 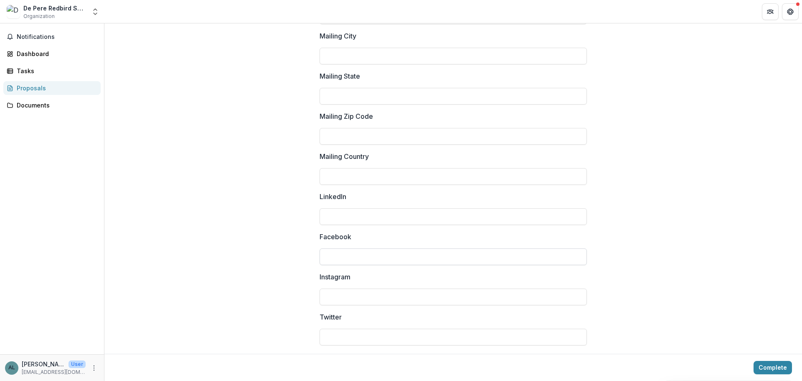 What do you see at coordinates (335, 277) in the screenshot?
I see `p: Instagram` at bounding box center [335, 277].